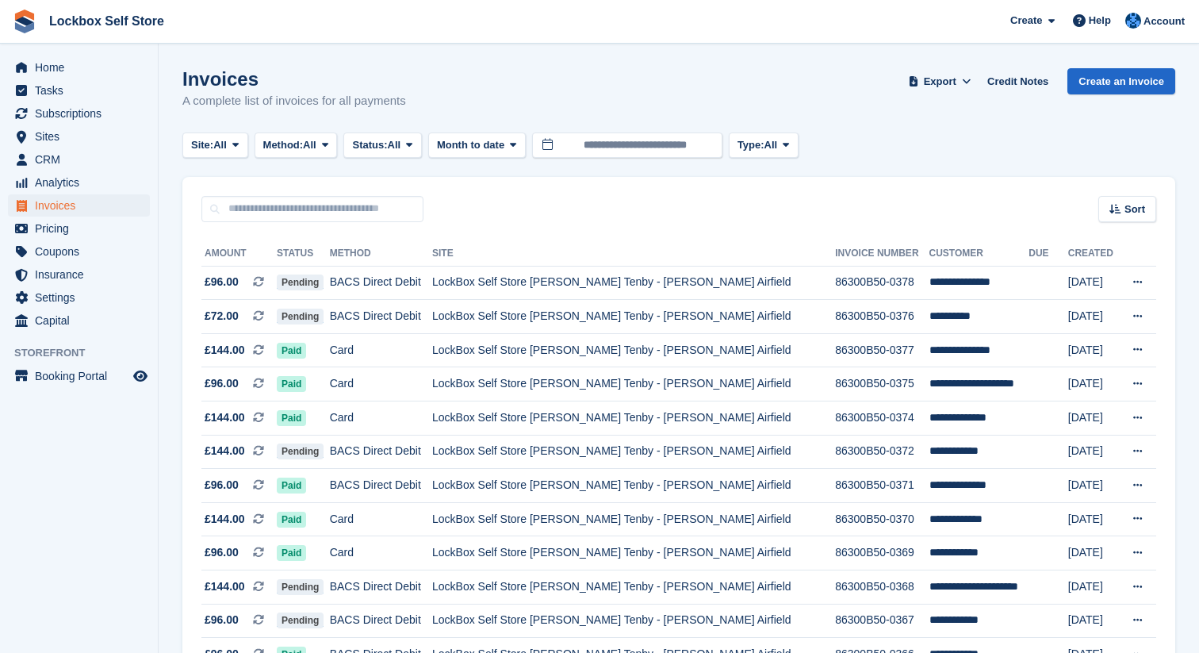 The image size is (1199, 653). What do you see at coordinates (294, 79) in the screenshot?
I see `h1: Invoices` at bounding box center [294, 79].